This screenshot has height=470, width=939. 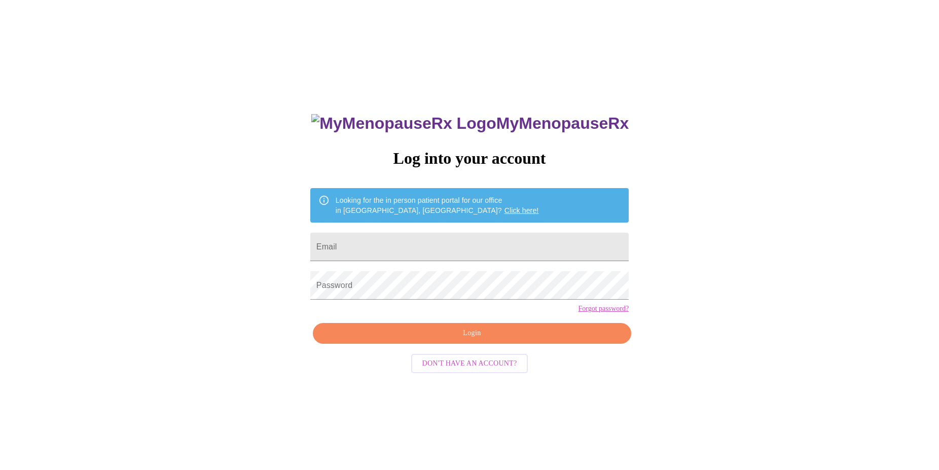 What do you see at coordinates (472, 333) in the screenshot?
I see `button: Login` at bounding box center [472, 333].